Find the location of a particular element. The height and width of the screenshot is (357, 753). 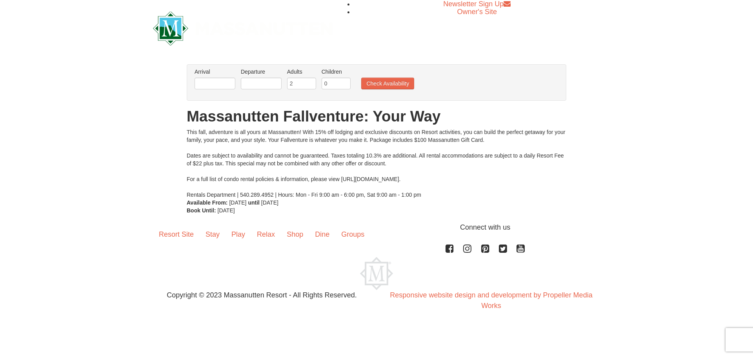

a: Groups is located at coordinates (352, 234).